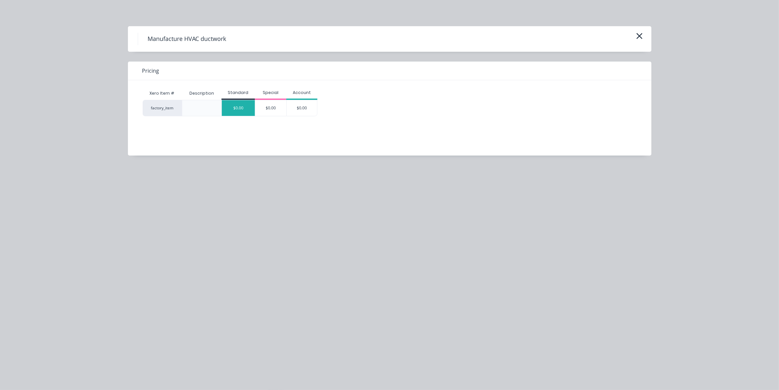 This screenshot has height=390, width=779. I want to click on div: Xero Item #, so click(162, 93).